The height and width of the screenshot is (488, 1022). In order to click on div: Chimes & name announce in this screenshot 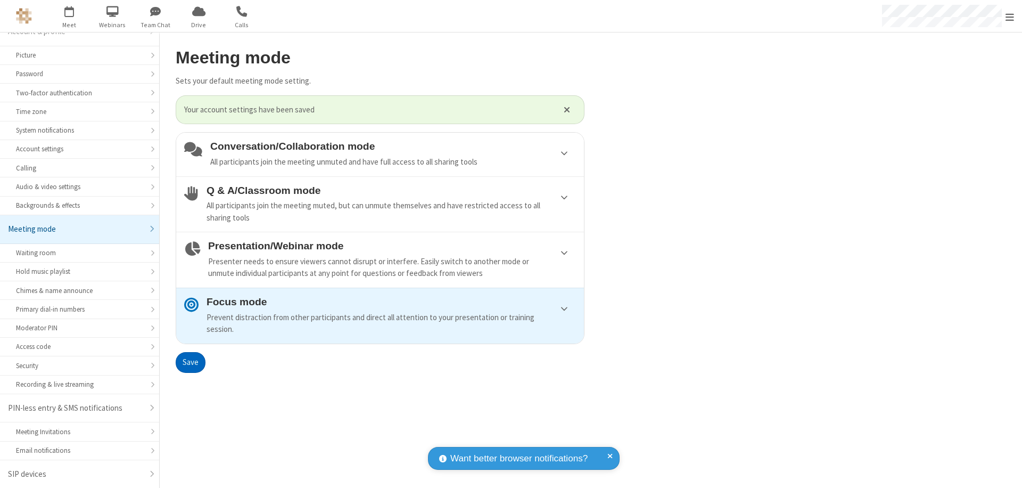, I will do `click(79, 290)`.